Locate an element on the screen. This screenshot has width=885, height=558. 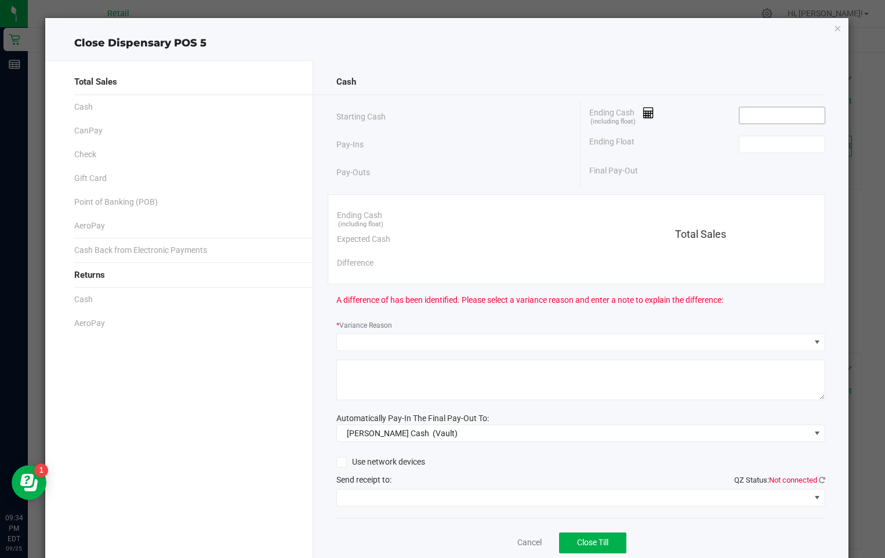
span: Check is located at coordinates (85, 154).